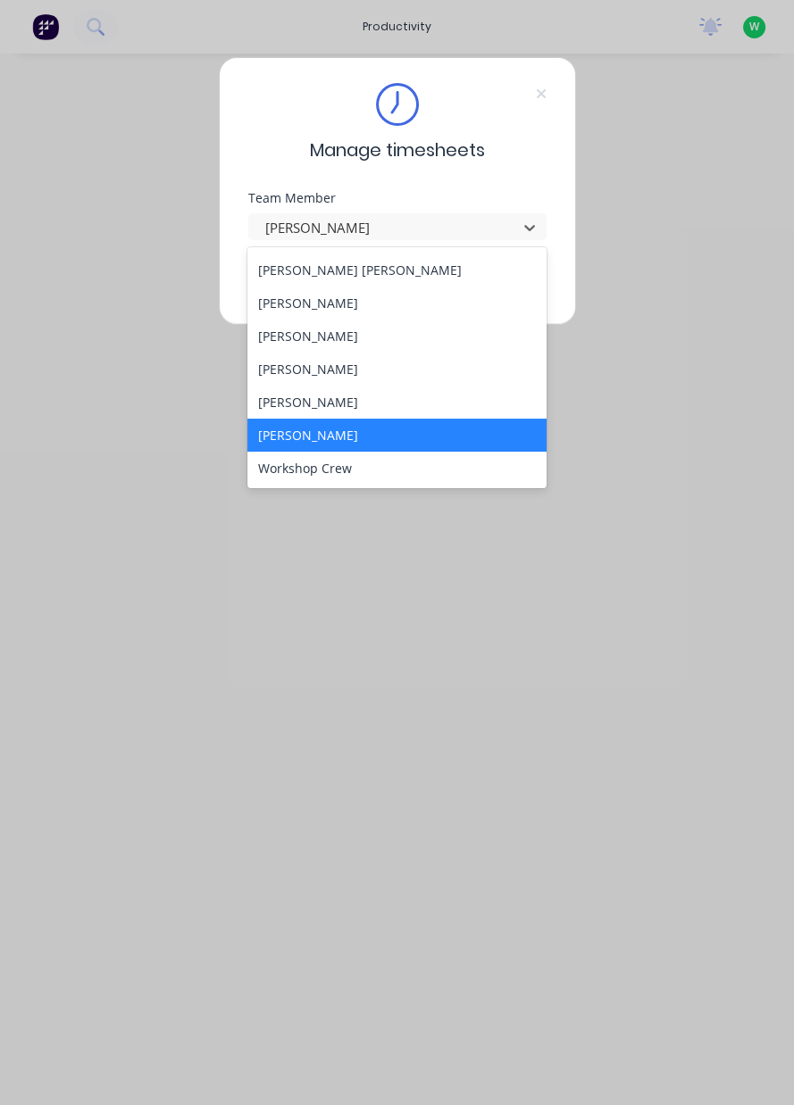 This screenshot has width=794, height=1105. I want to click on div: Workshop Crew, so click(396, 468).